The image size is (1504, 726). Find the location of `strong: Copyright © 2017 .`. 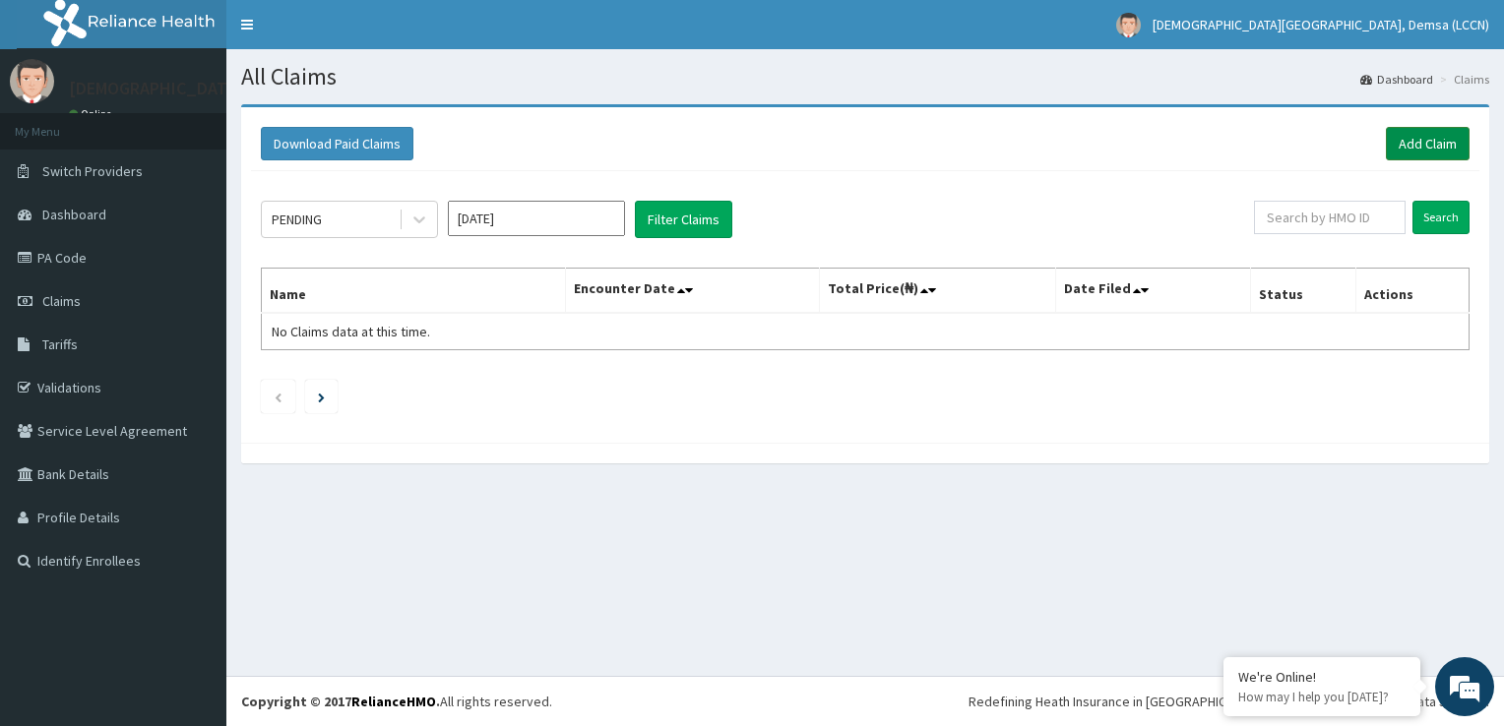

strong: Copyright © 2017 . is located at coordinates (341, 702).